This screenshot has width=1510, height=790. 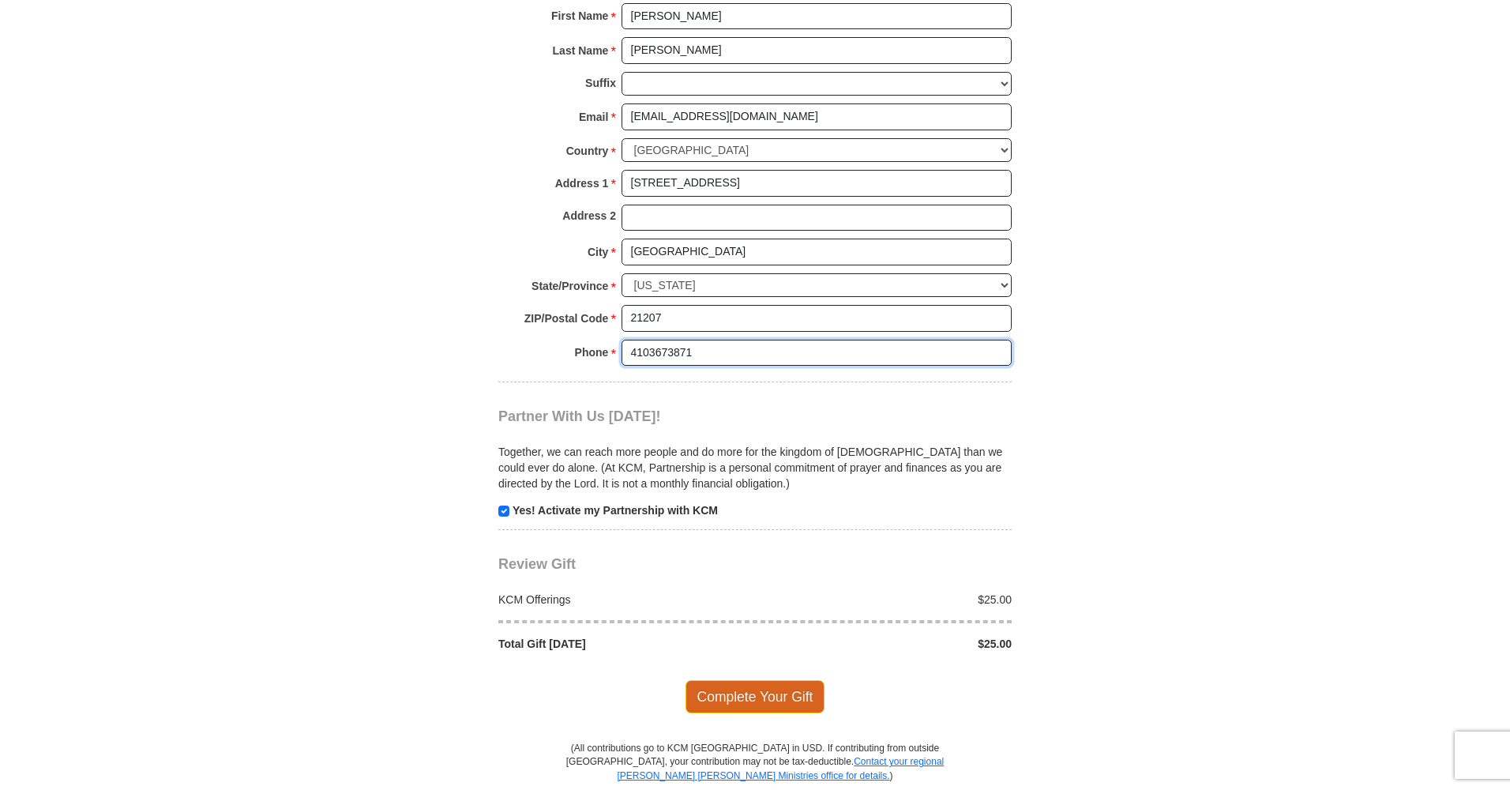 What do you see at coordinates (593, 117) in the screenshot?
I see `strong: Email` at bounding box center [593, 117].